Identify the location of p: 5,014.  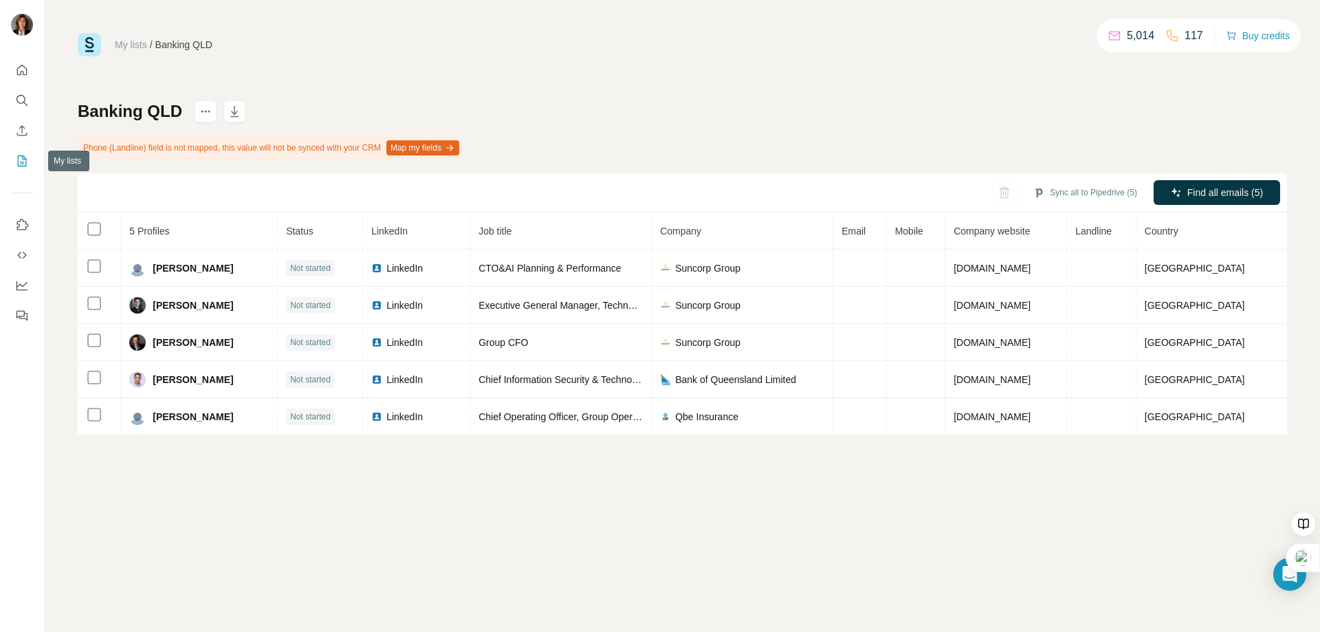
(1140, 36).